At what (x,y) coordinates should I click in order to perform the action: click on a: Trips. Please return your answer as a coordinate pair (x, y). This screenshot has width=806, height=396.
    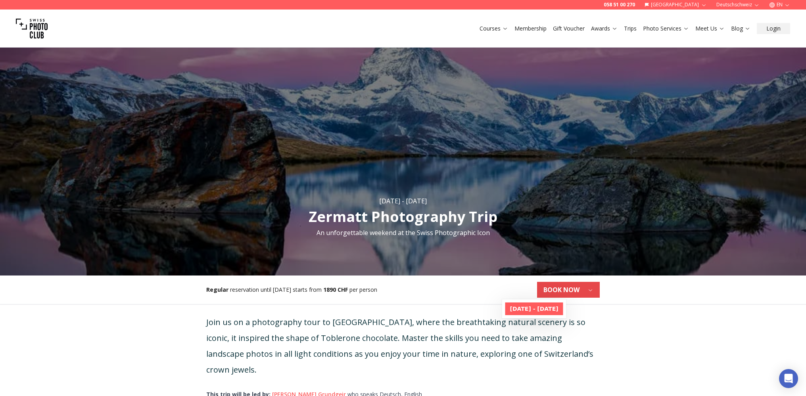
    Looking at the image, I should click on (630, 29).